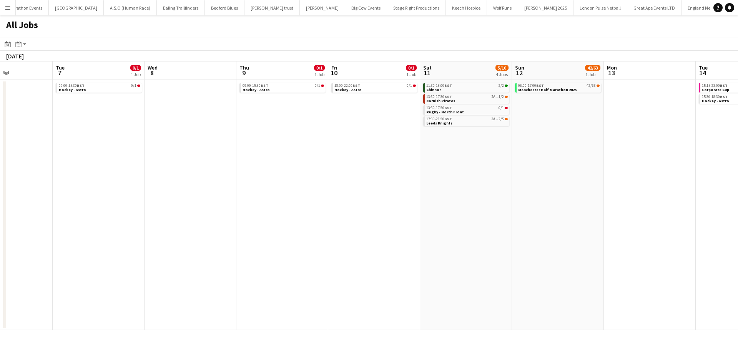  I want to click on button: Stage Right Productions, so click(416, 8).